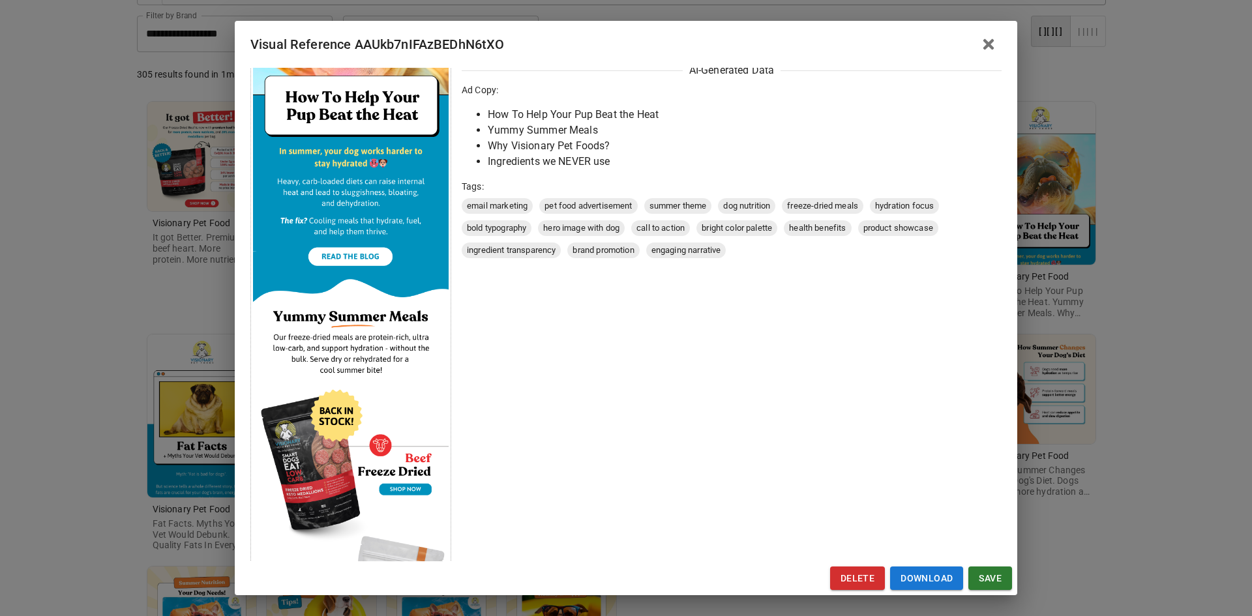 The width and height of the screenshot is (1252, 616). What do you see at coordinates (686, 250) in the screenshot?
I see `span: engaging narrative` at bounding box center [686, 250].